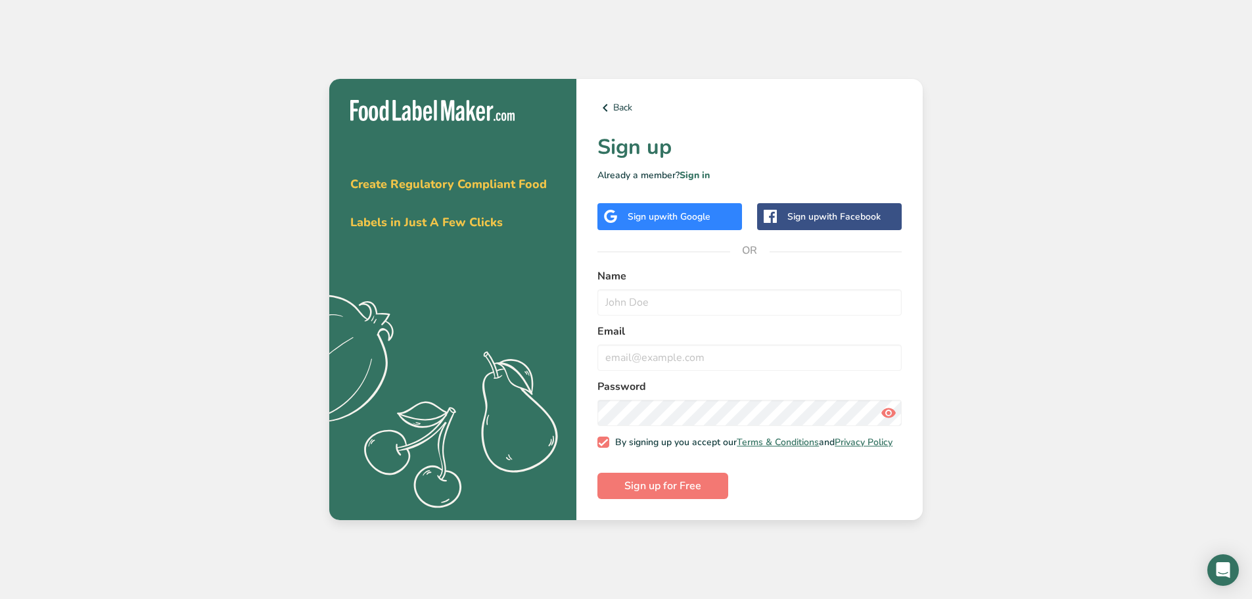 The width and height of the screenshot is (1252, 599). Describe the element at coordinates (695, 175) in the screenshot. I see `a: Sign in` at that location.